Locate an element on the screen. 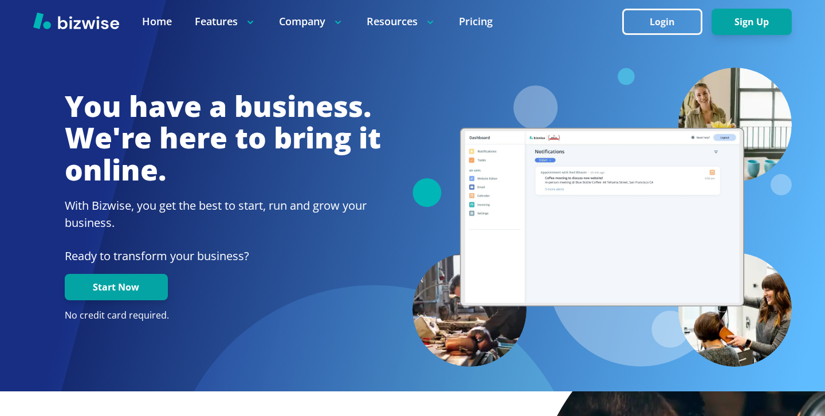 The width and height of the screenshot is (825, 416). p: No credit card required. is located at coordinates (223, 316).